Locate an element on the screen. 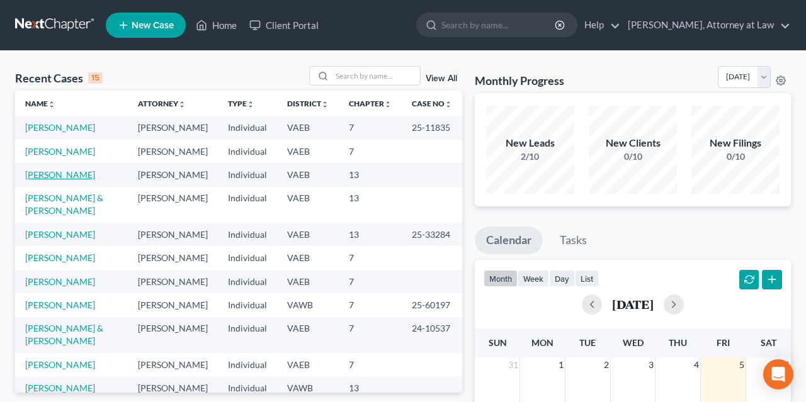 This screenshot has width=806, height=402. div: New Clients is located at coordinates (633, 143).